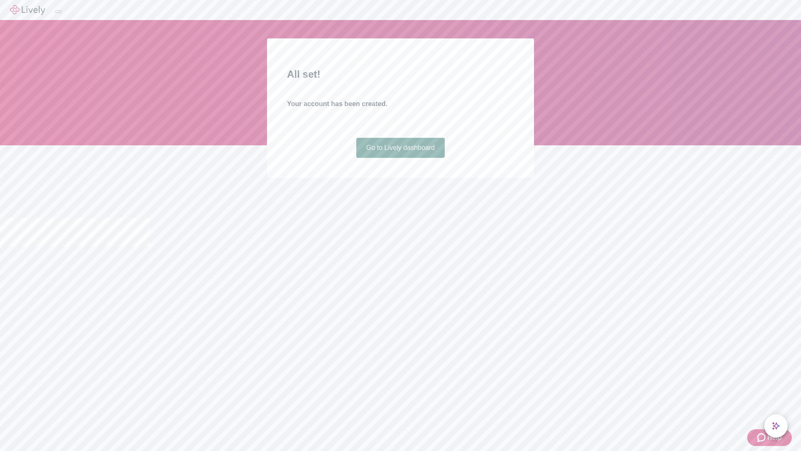  Describe the element at coordinates (769, 437) in the screenshot. I see `button: Zendesk support iconHelp` at that location.